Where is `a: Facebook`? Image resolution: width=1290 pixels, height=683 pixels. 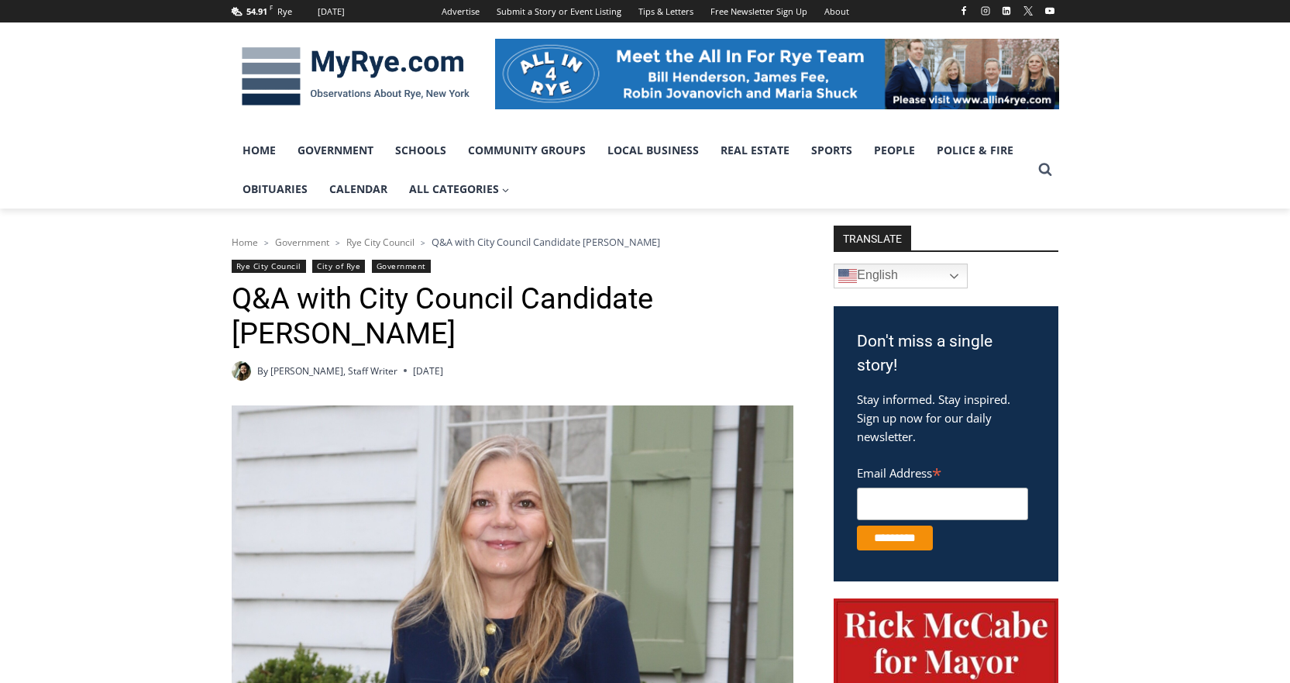
a: Facebook is located at coordinates (964, 11).